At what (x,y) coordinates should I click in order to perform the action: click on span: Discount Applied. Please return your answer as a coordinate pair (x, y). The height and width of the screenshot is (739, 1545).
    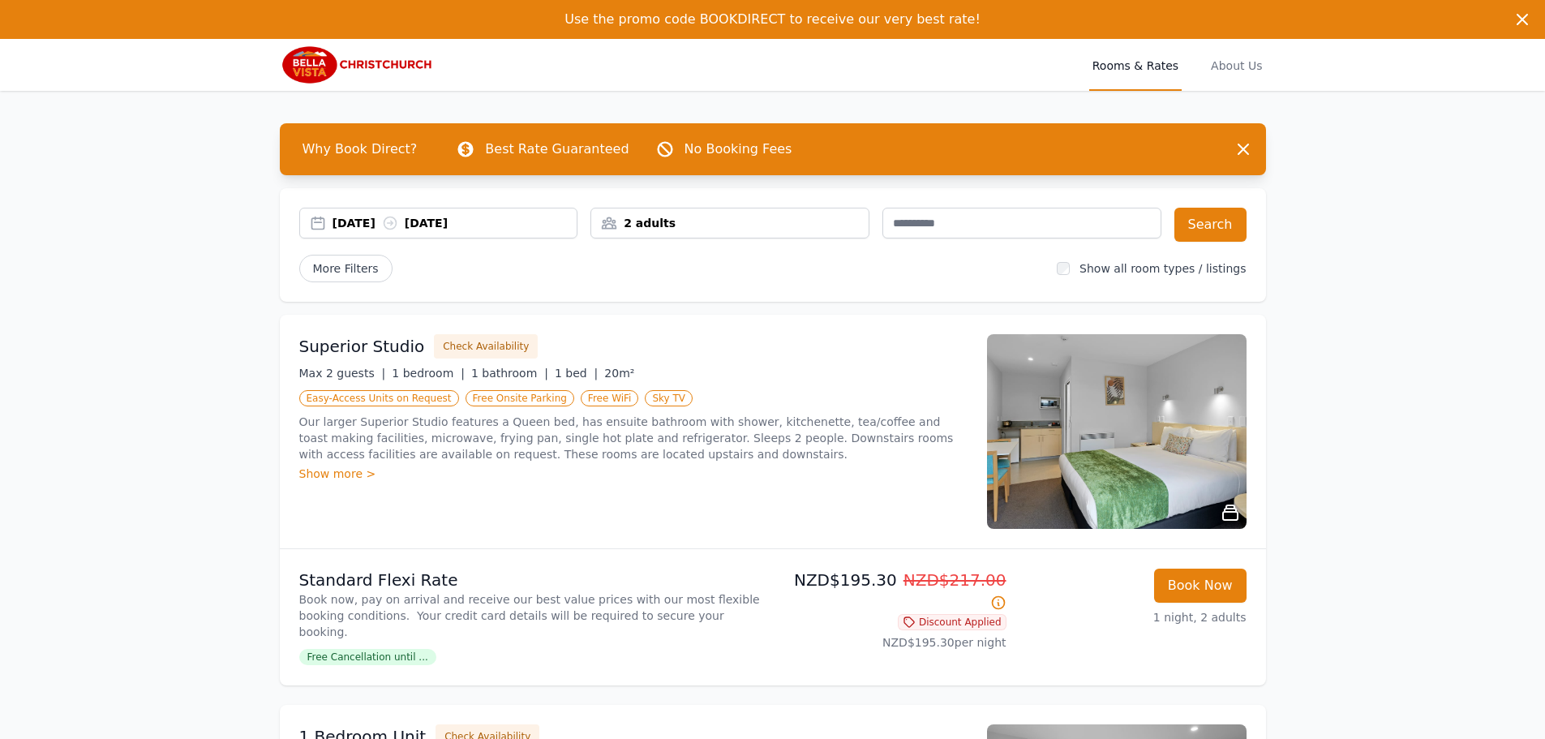
    Looking at the image, I should click on (952, 622).